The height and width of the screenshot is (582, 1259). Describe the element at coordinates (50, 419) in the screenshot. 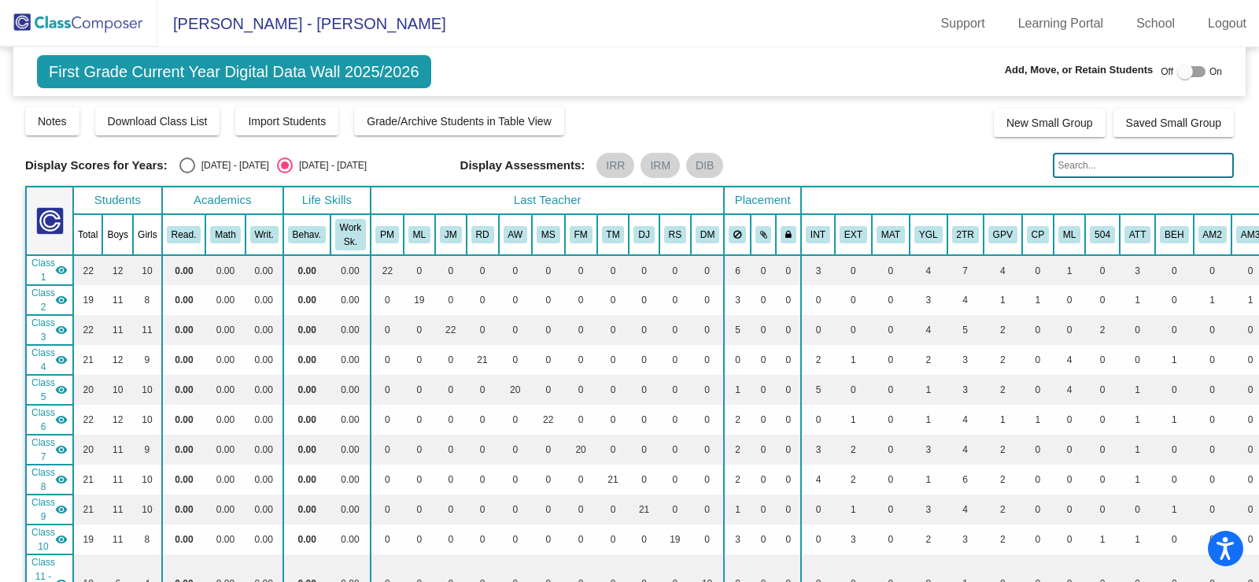

I see `td: Michaela Shriver - Shriver` at that location.